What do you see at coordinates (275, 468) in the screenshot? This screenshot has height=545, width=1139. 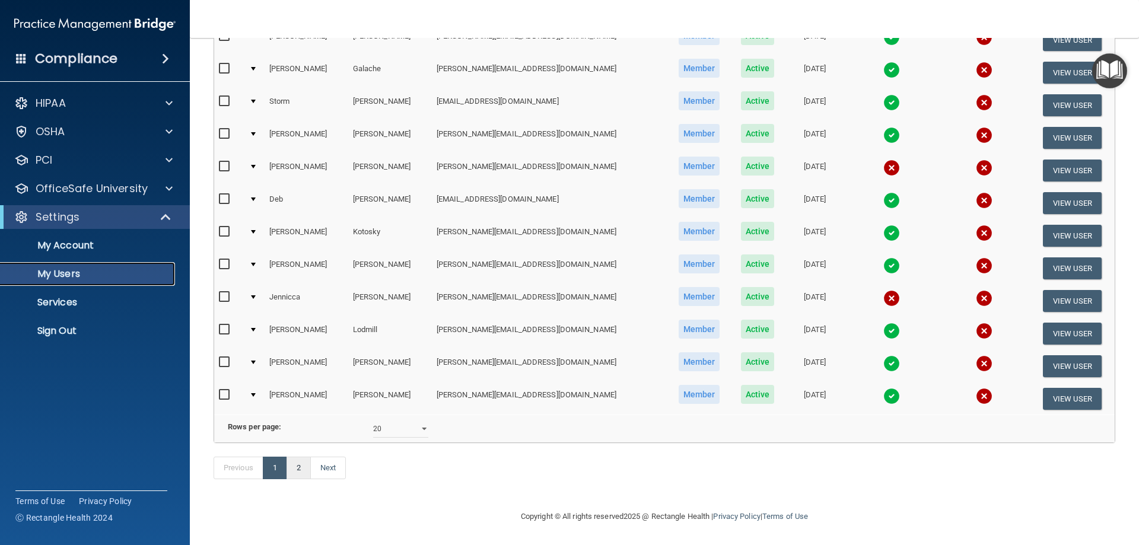 I see `a: 1` at bounding box center [275, 468].